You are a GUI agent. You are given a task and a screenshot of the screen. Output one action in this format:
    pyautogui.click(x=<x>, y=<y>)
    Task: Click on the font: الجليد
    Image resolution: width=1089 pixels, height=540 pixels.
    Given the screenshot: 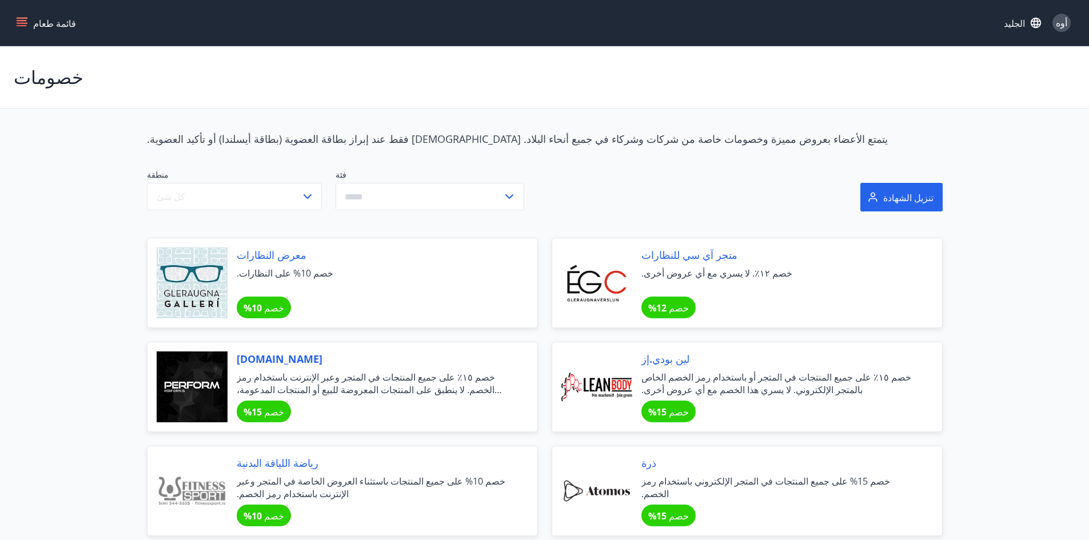 What is the action you would take?
    pyautogui.click(x=1014, y=23)
    